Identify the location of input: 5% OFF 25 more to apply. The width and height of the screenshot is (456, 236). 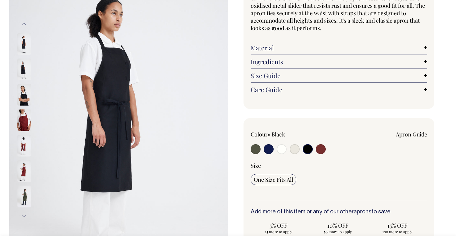
(279, 228).